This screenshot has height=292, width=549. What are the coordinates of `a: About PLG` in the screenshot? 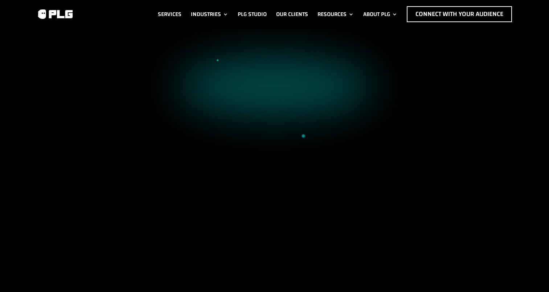 It's located at (381, 14).